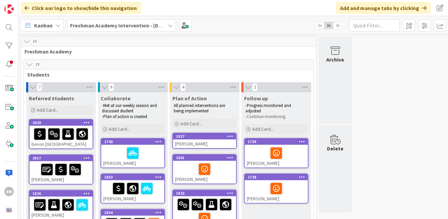  Describe the element at coordinates (130, 108) in the screenshot. I see `span: -Met at our weekly session and discussed student` at that location.